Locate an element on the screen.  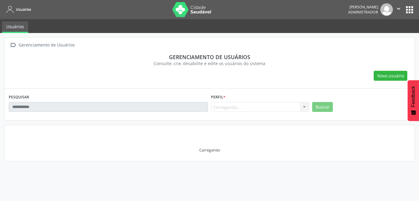
span: Feedback is located at coordinates (414, 97).